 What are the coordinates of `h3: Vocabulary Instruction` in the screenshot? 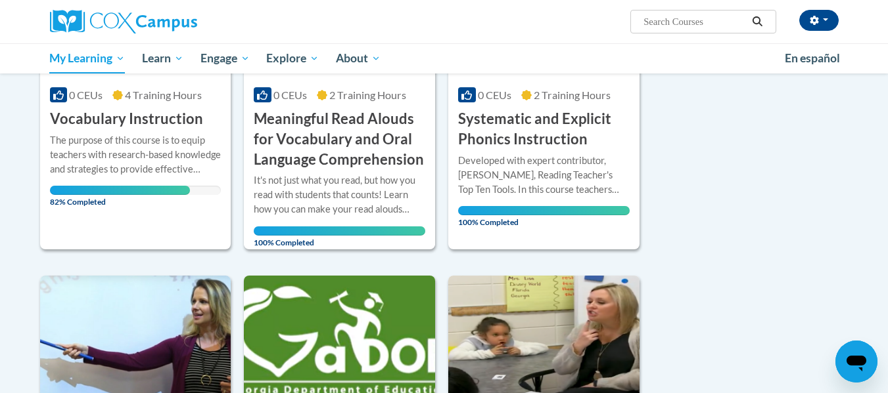 It's located at (126, 119).